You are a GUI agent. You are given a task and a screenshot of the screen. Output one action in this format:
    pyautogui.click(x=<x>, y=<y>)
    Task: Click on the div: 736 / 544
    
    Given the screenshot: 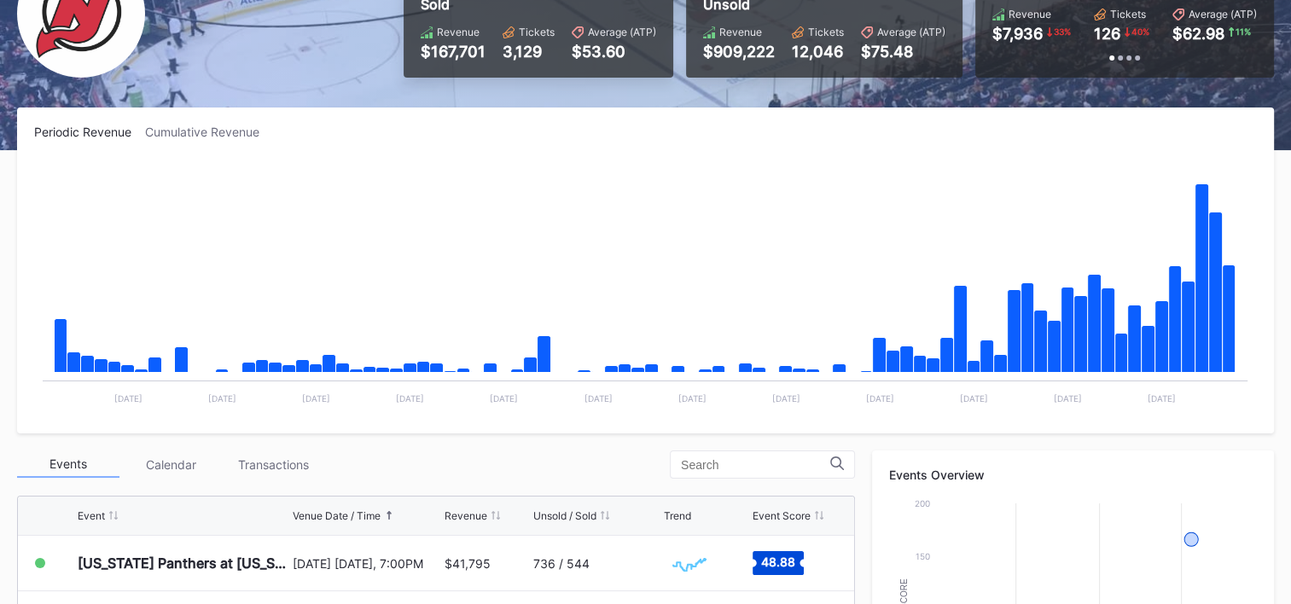 What is the action you would take?
    pyautogui.click(x=562, y=563)
    